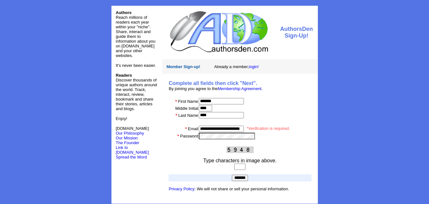 This screenshot has height=204, width=429. What do you see at coordinates (216, 88) in the screenshot?
I see `font: By joining you agree to the .` at bounding box center [216, 88].